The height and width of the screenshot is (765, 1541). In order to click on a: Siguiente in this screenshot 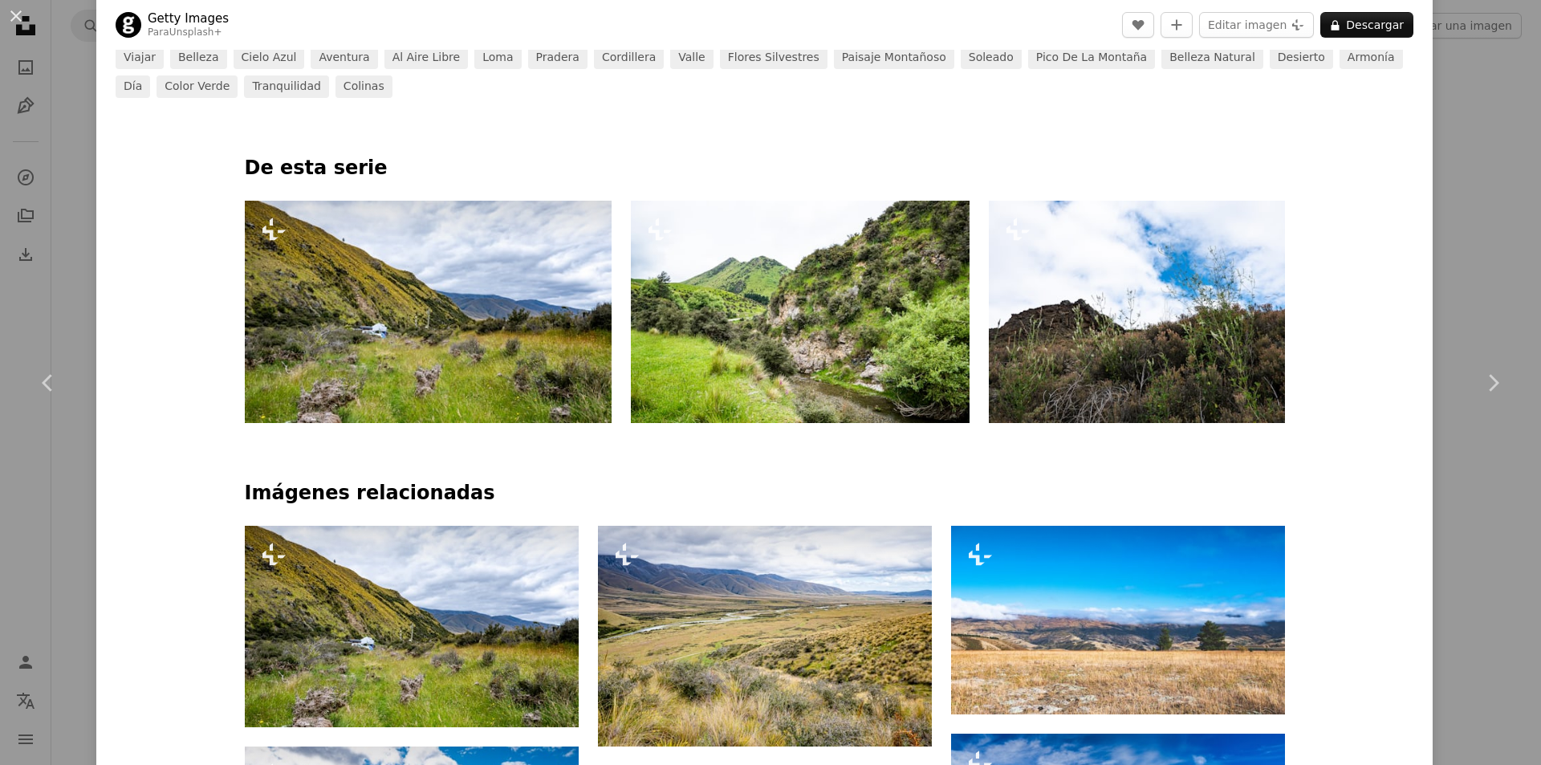, I will do `click(1493, 383)`.